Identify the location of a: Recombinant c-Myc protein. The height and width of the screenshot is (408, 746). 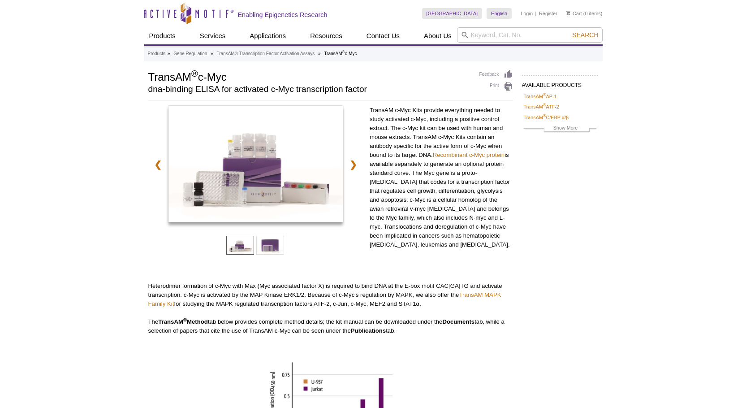
(468, 155).